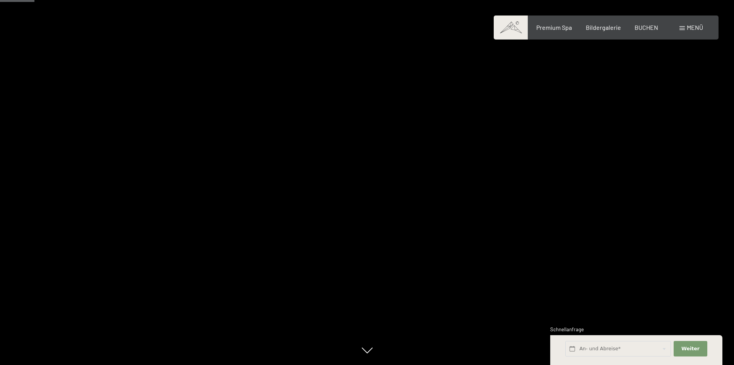  Describe the element at coordinates (603, 27) in the screenshot. I see `span: Bildergalerie` at that location.